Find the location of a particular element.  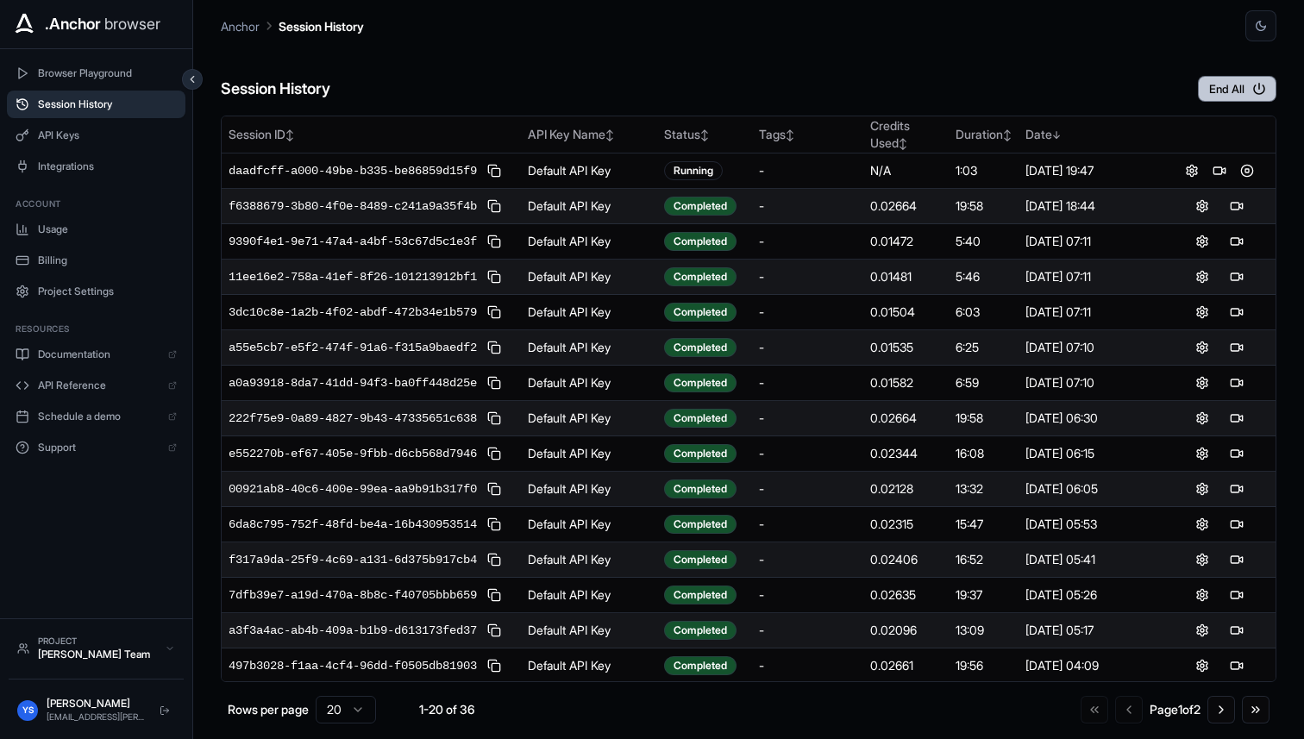

div: 6:25 is located at coordinates (983, 348).